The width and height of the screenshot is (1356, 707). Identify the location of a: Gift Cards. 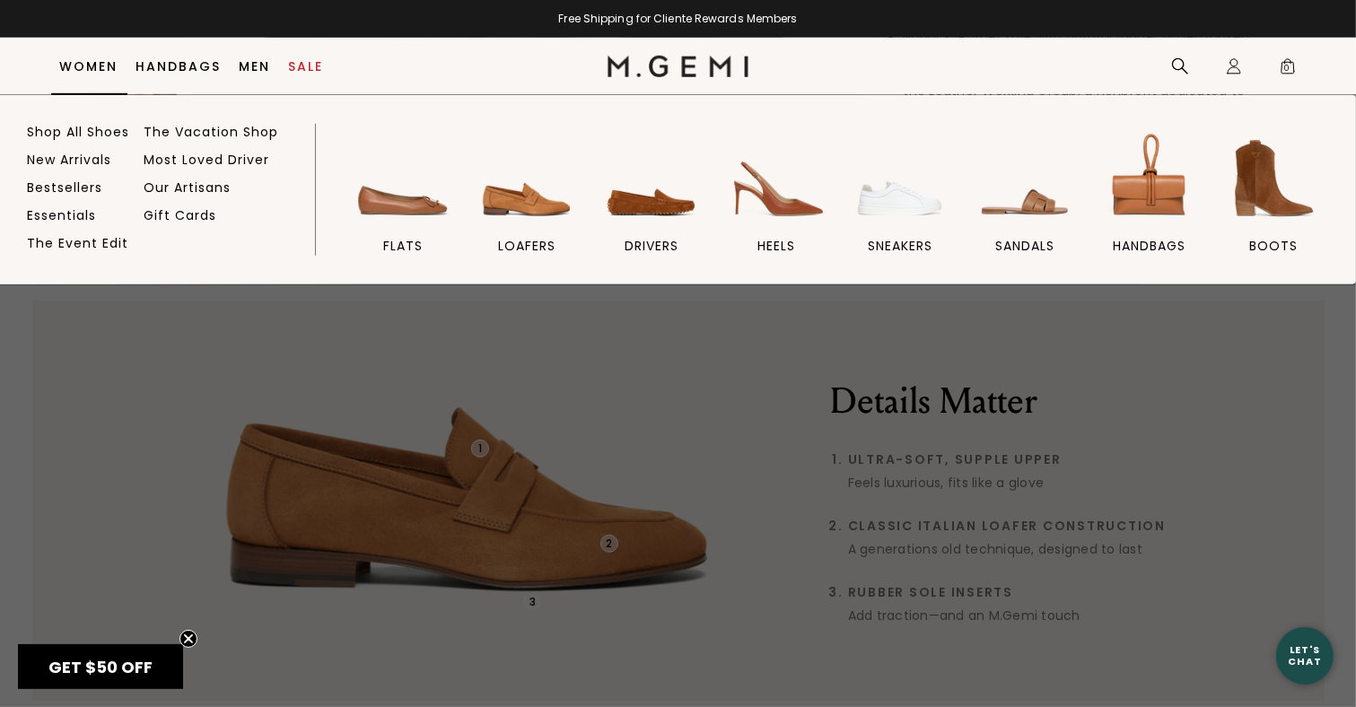
(180, 215).